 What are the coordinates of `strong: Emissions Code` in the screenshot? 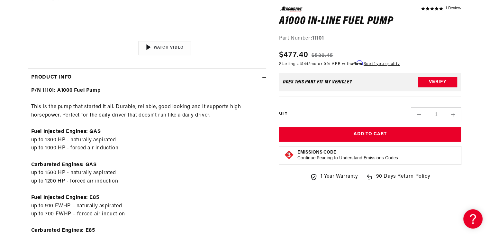 It's located at (317, 152).